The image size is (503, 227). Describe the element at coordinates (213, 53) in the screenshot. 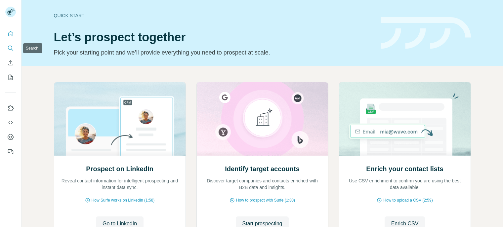

I see `p: Pick your starting point and we’ll provide everything you need to prospect at scale.` at that location.